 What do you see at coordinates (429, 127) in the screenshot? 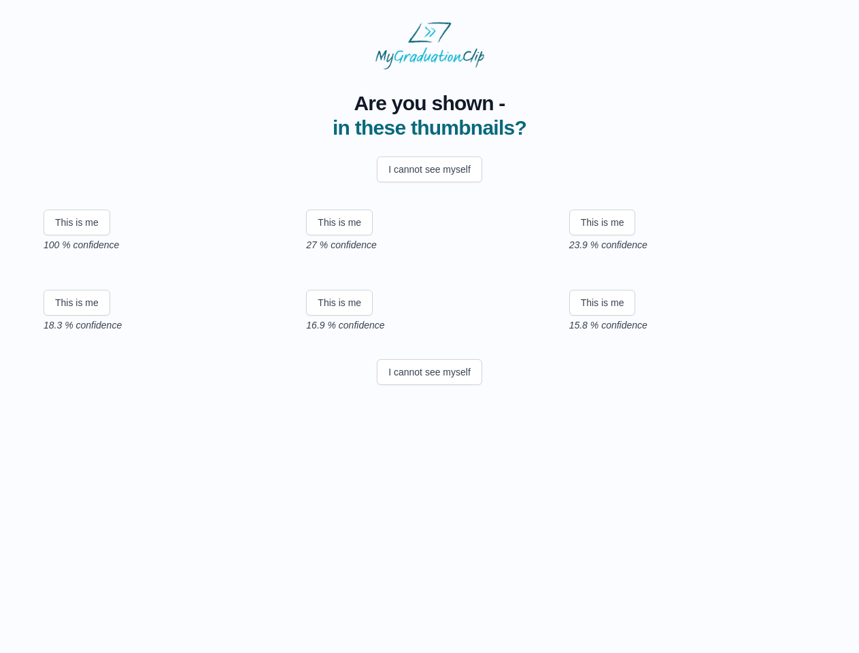
I see `span: in these thumbnails?` at bounding box center [429, 127].